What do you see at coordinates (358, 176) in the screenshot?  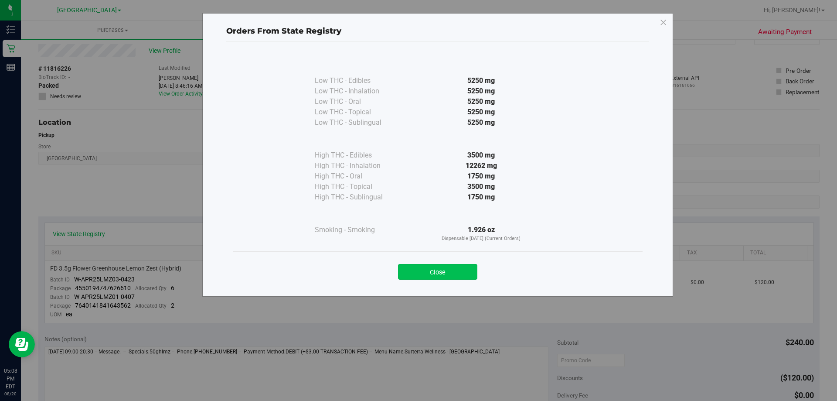 I see `div: High THC - Oral` at bounding box center [358, 176].